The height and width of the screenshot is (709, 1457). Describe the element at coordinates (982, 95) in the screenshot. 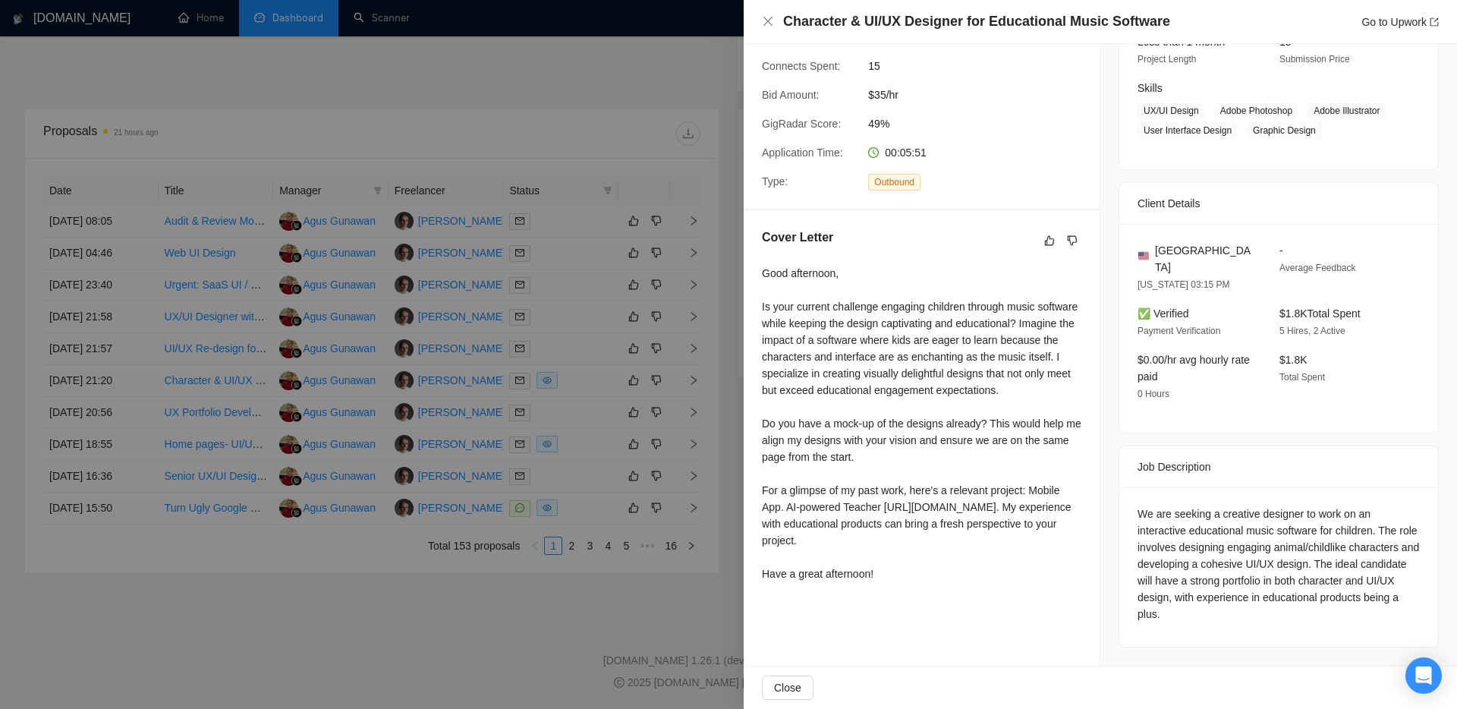

I see `span: $35/hr` at that location.